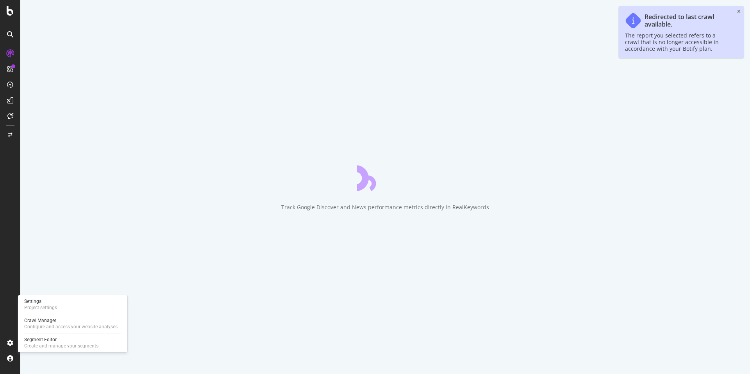  Describe the element at coordinates (687, 21) in the screenshot. I see `div: Redirected to last crawl available.` at that location.